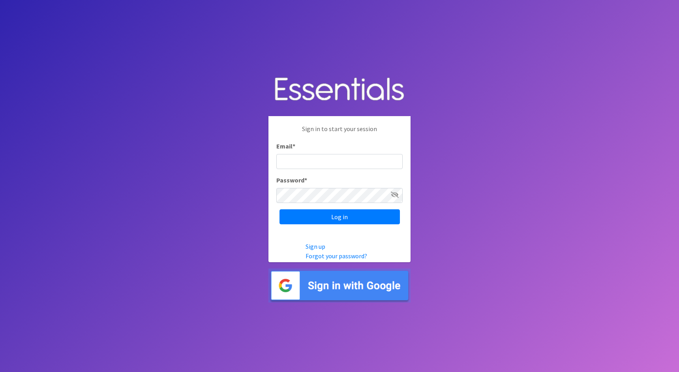  Describe the element at coordinates (339, 285) in the screenshot. I see `img: Sign in with Google` at that location.